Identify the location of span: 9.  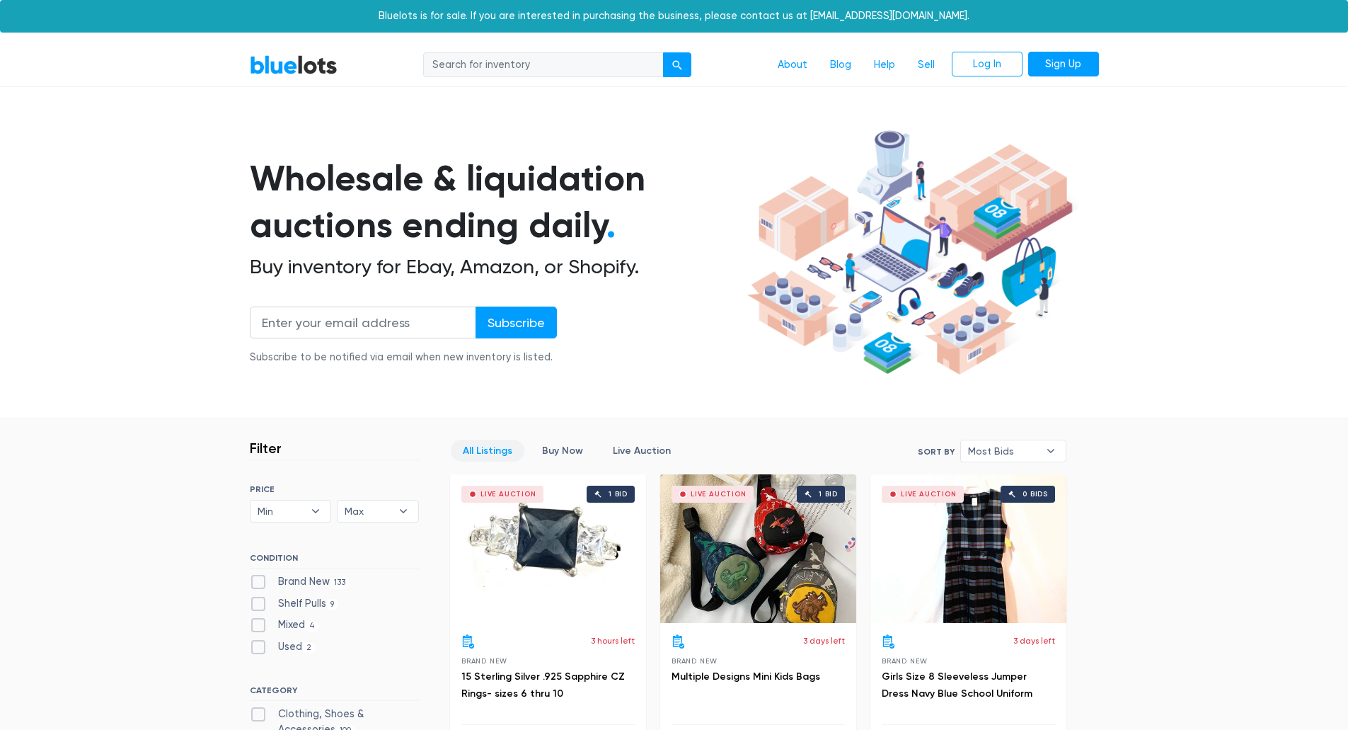
(333, 604).